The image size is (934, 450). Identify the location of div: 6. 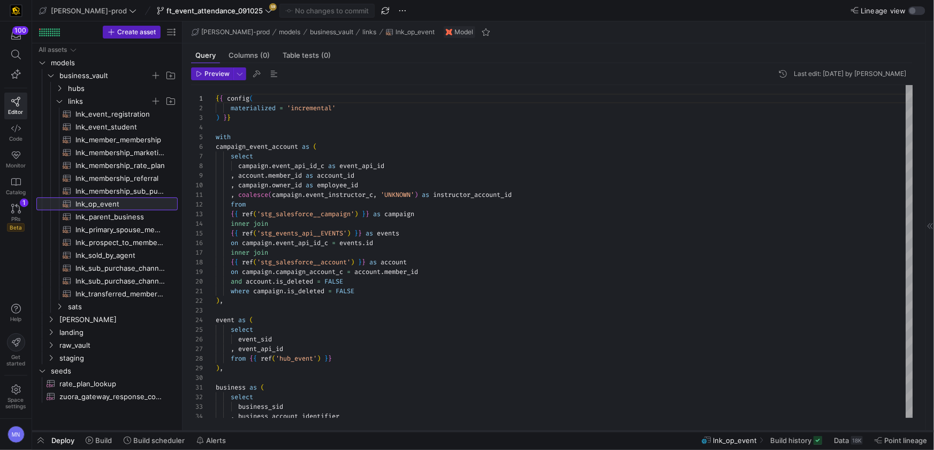
(197, 147).